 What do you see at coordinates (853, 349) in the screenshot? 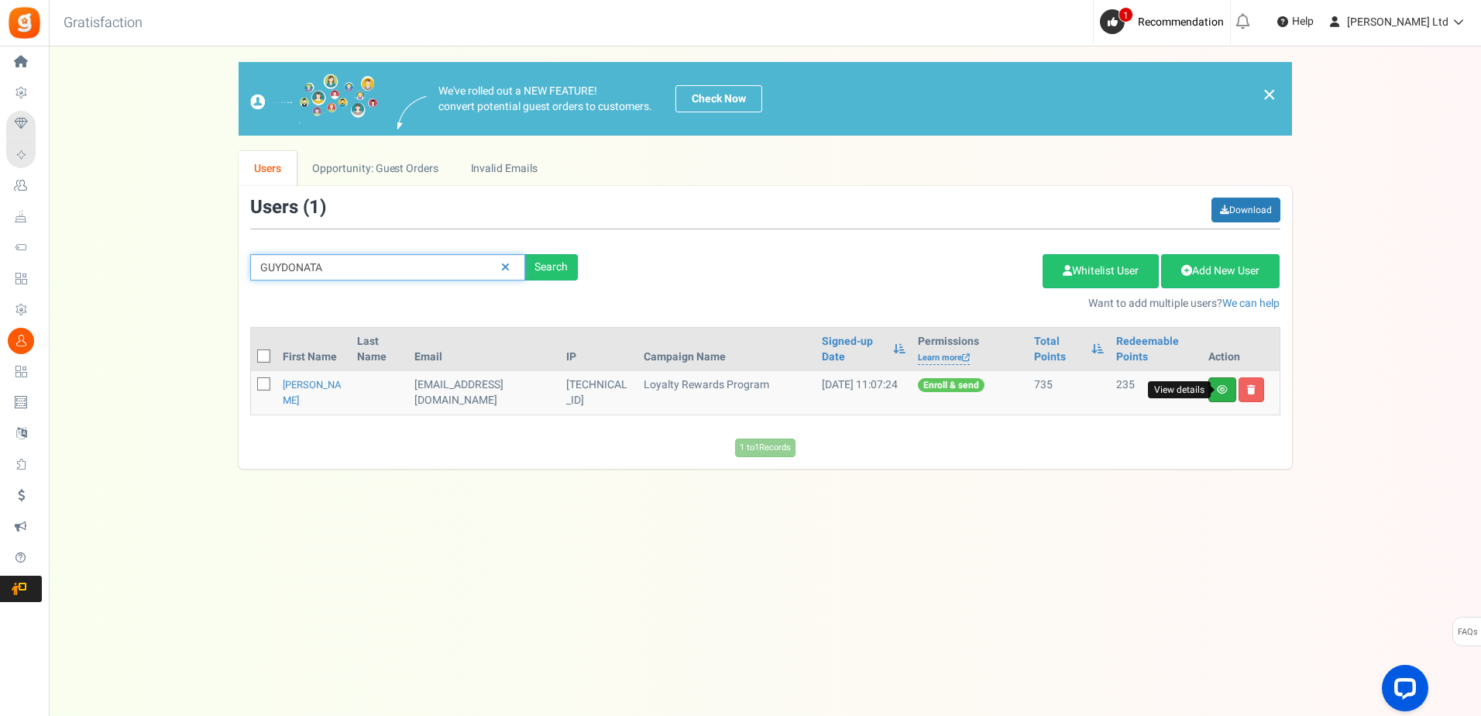
I see `a: Signed-up Date` at bounding box center [853, 349].